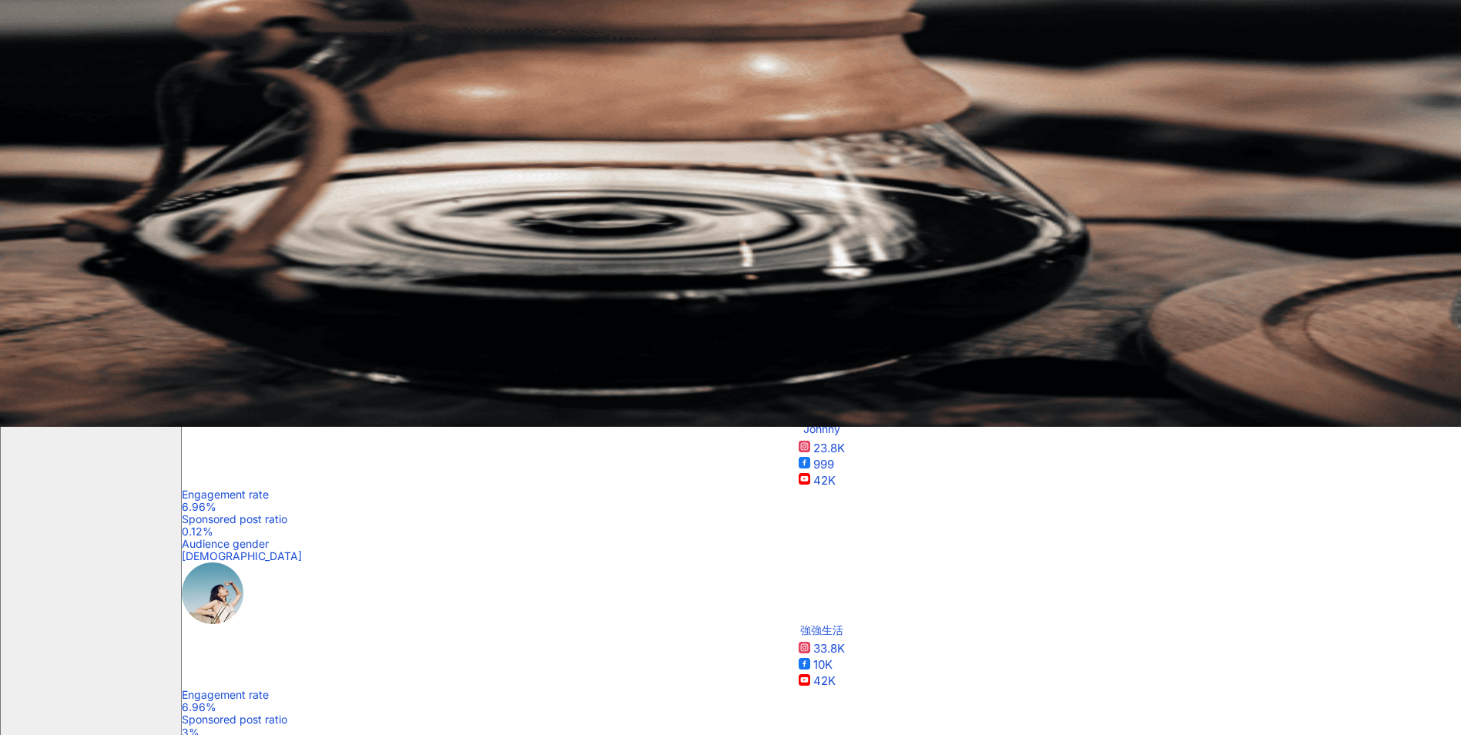  Describe the element at coordinates (822, 630) in the screenshot. I see `div: 強強生活` at that location.